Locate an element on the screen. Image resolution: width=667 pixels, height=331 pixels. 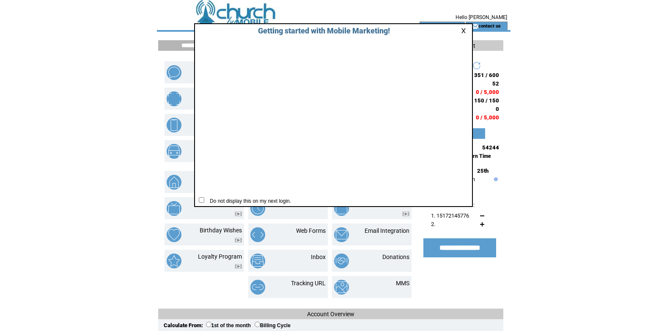
a: Email Integration is located at coordinates (387, 231).